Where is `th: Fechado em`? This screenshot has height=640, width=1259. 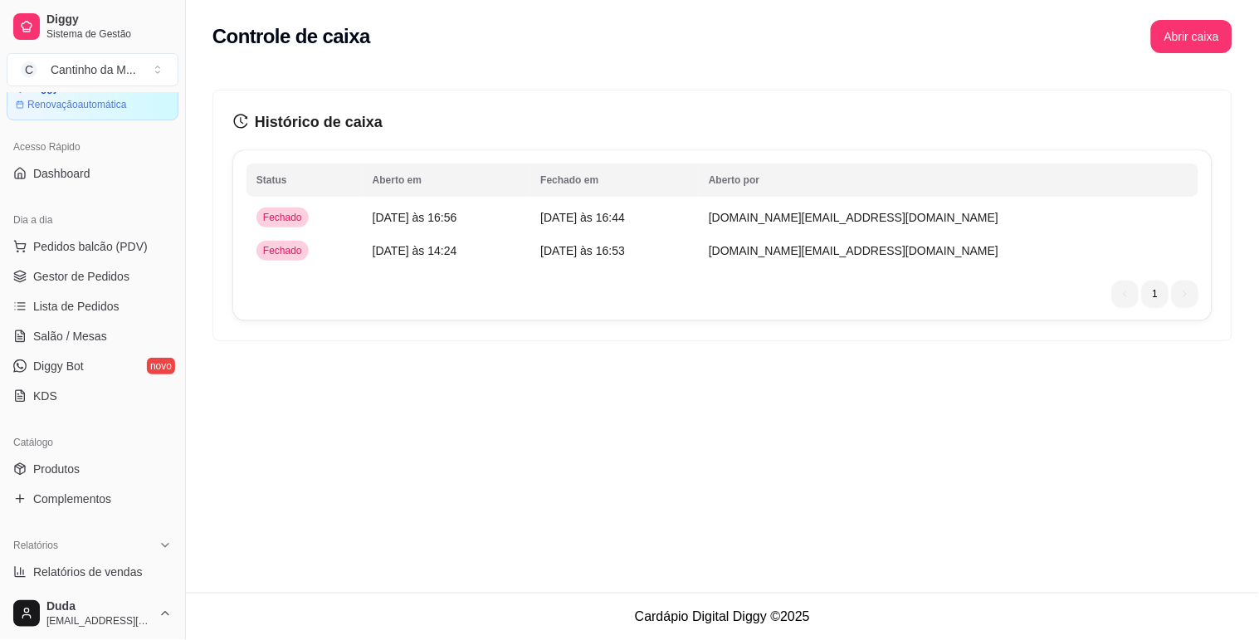
th: Fechado em is located at coordinates (614, 180).